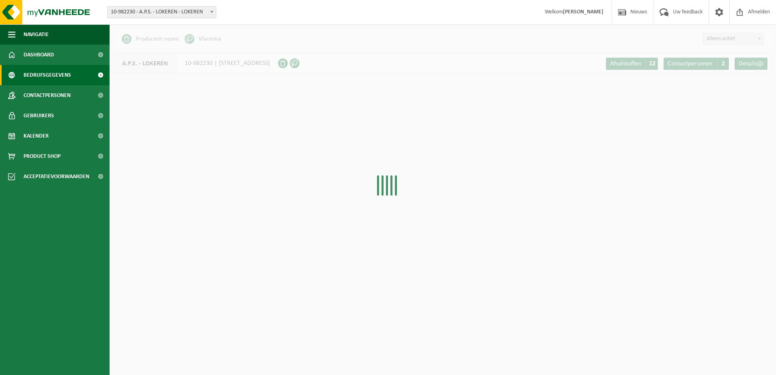 The image size is (776, 375). What do you see at coordinates (56, 177) in the screenshot?
I see `span: Acceptatievoorwaarden` at bounding box center [56, 177].